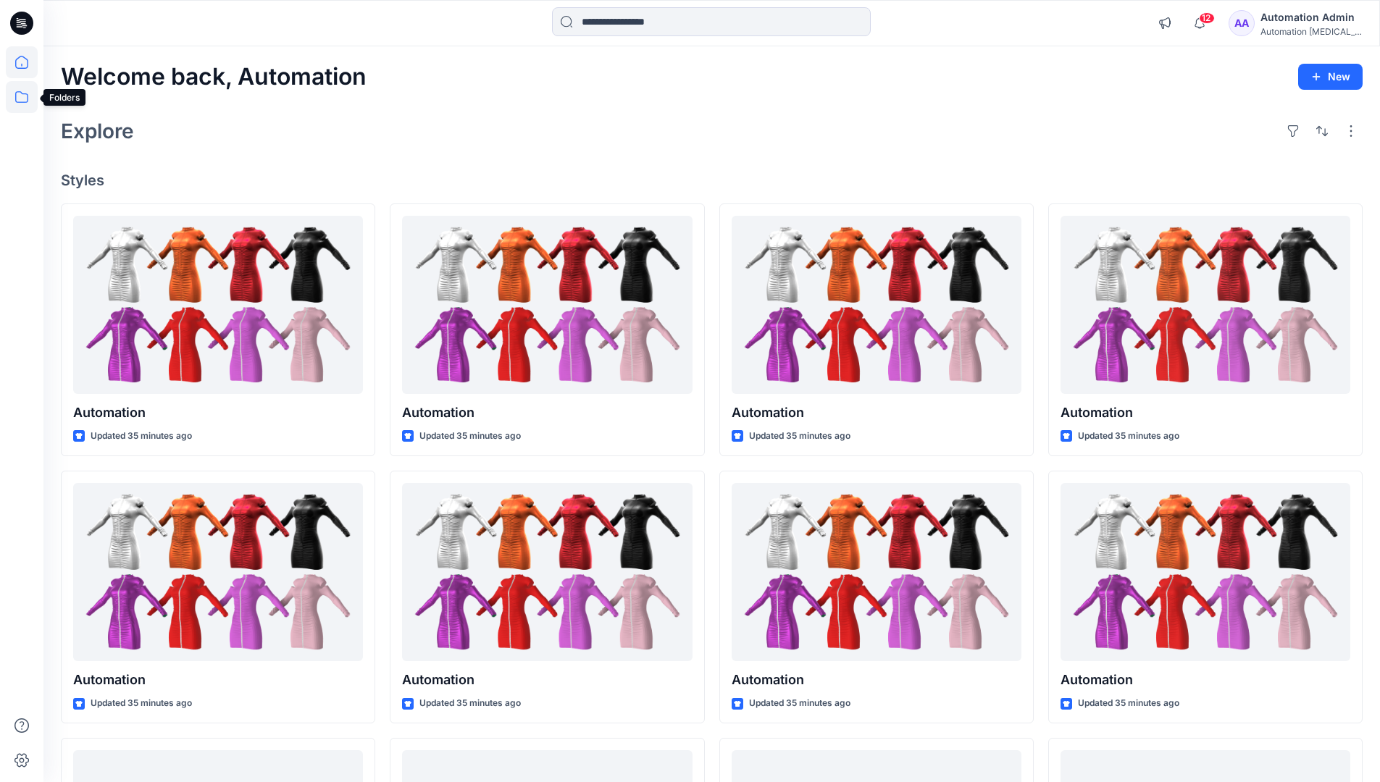 The height and width of the screenshot is (782, 1380). I want to click on h4: Styles, so click(711, 180).